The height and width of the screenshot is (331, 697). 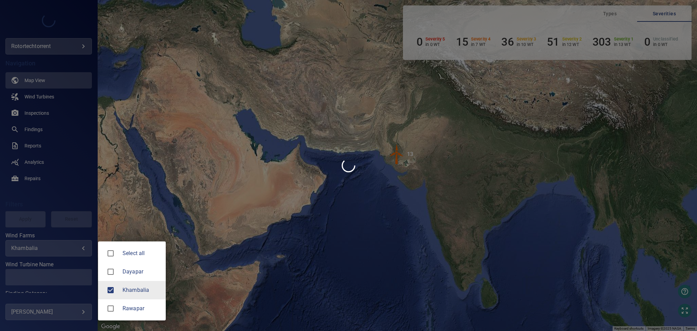 What do you see at coordinates (141, 308) in the screenshot?
I see `div: Wind Farms Rawapar` at bounding box center [141, 308].